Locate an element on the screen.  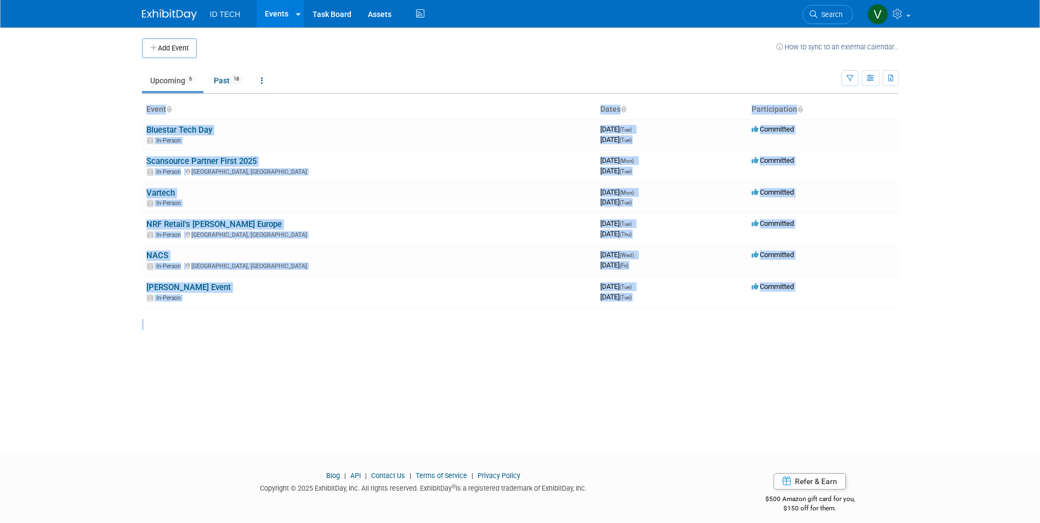
a: Contact Us is located at coordinates (388, 476).